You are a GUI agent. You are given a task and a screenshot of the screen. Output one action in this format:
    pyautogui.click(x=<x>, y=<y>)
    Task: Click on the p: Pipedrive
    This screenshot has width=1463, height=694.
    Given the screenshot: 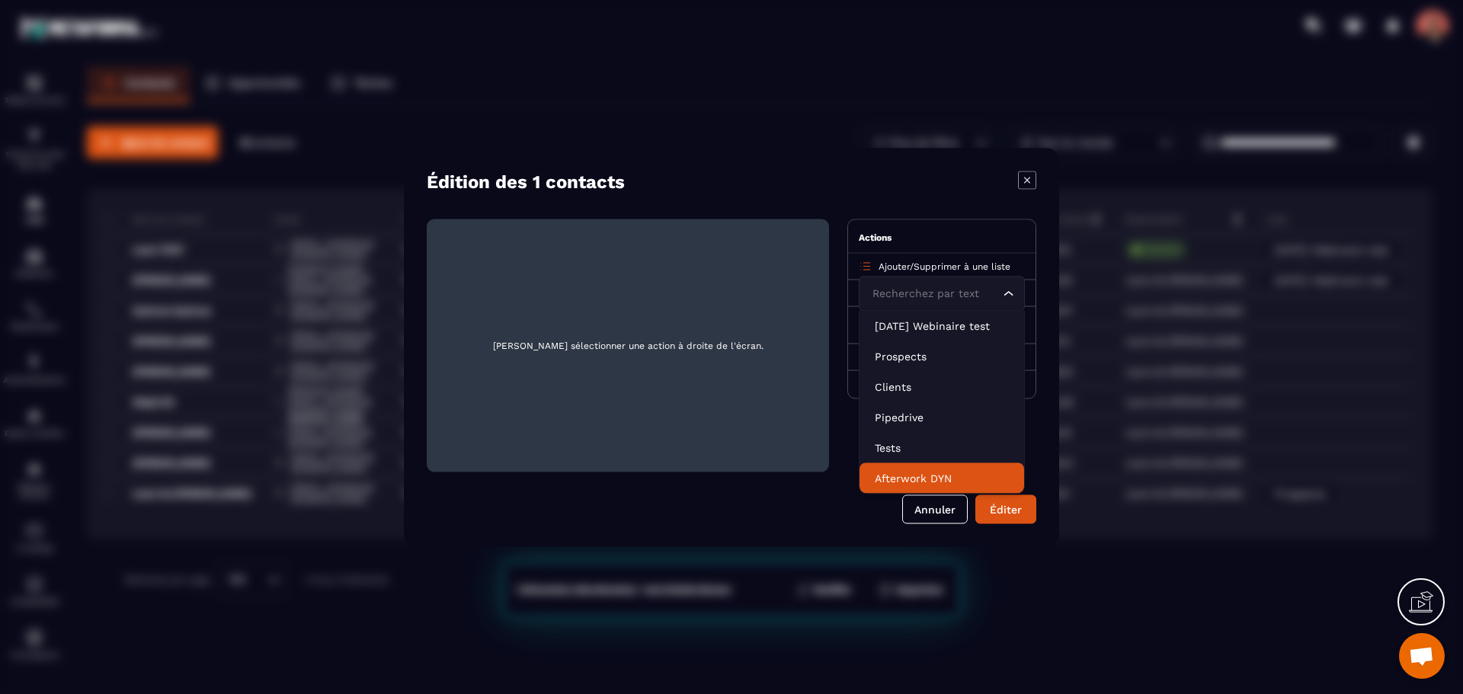 What is the action you would take?
    pyautogui.click(x=942, y=417)
    